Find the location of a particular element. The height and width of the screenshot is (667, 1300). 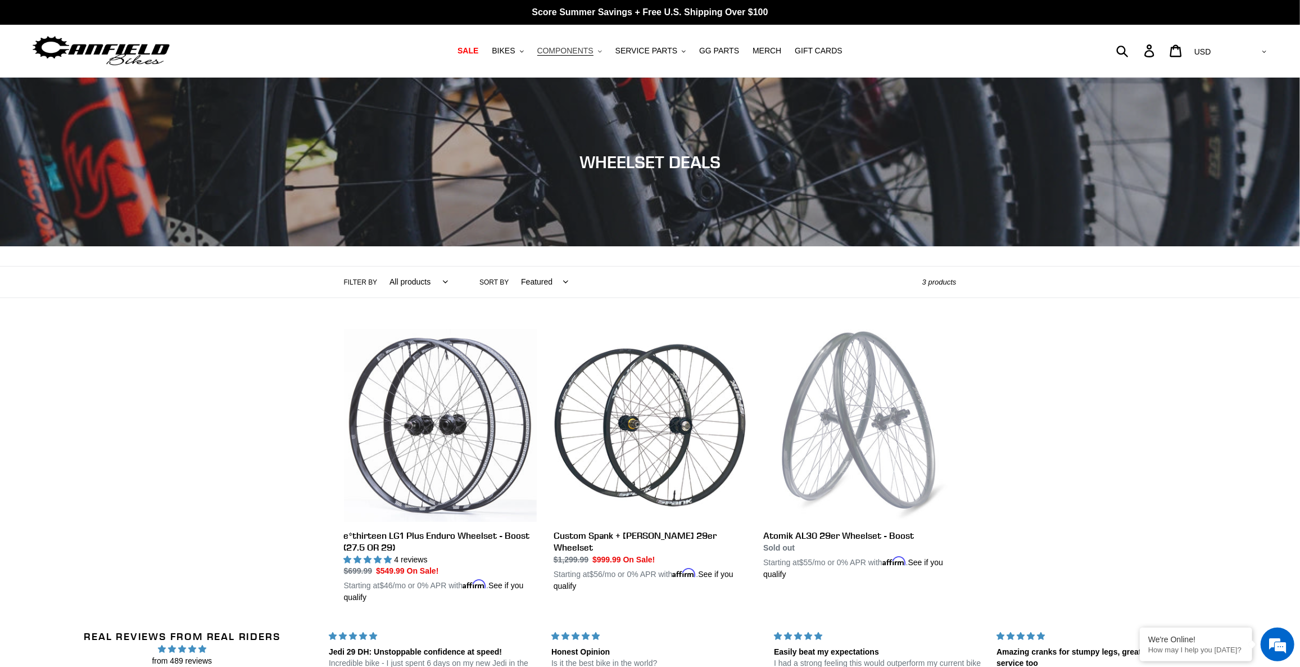

p: How may I help you today? is located at coordinates (1196, 649).